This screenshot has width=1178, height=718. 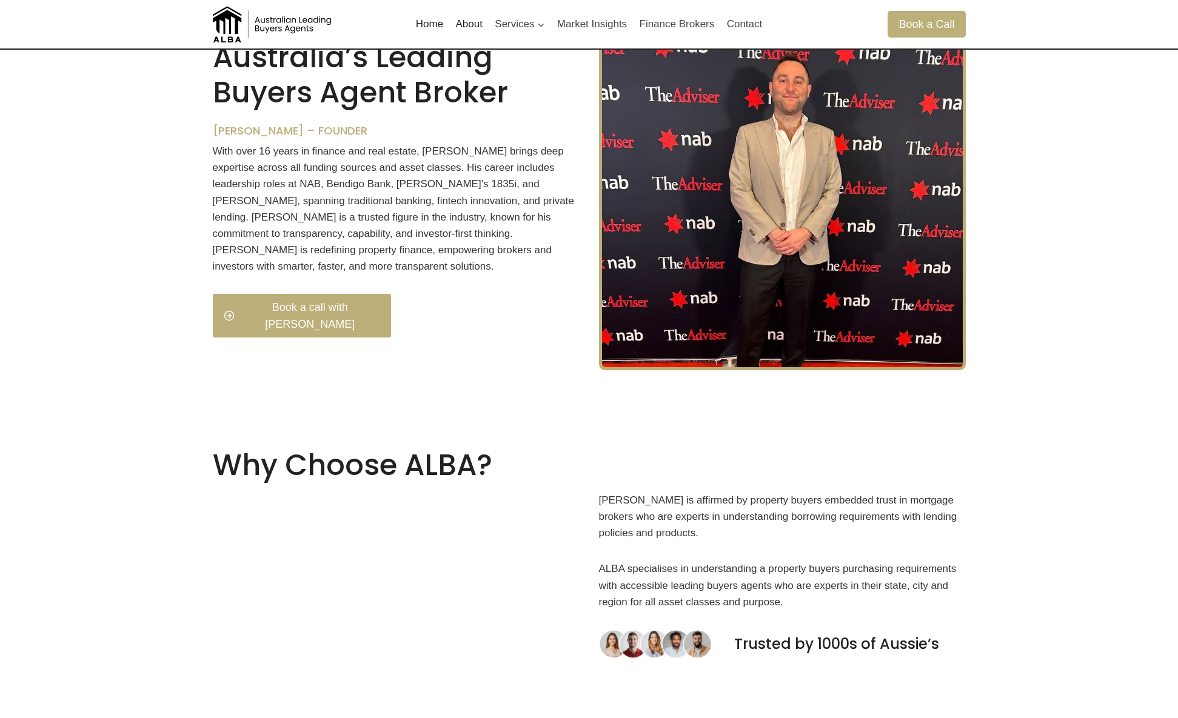 I want to click on a: About, so click(x=469, y=24).